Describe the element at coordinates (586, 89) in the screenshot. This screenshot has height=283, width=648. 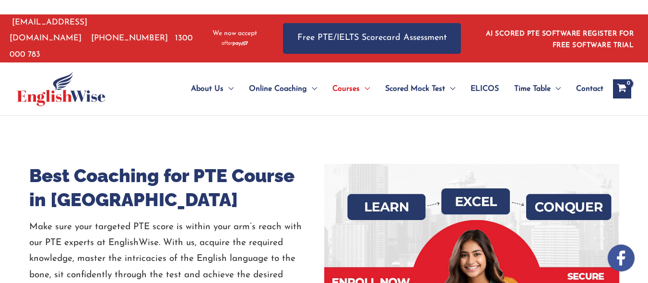
I see `a: Contact` at that location.